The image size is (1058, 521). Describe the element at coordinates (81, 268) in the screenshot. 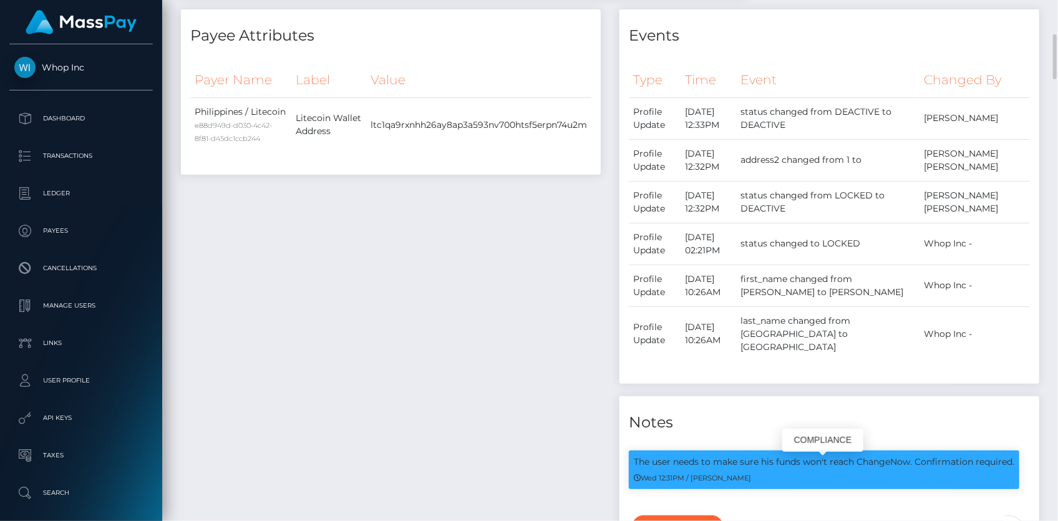

I see `a: Cancellations` at that location.